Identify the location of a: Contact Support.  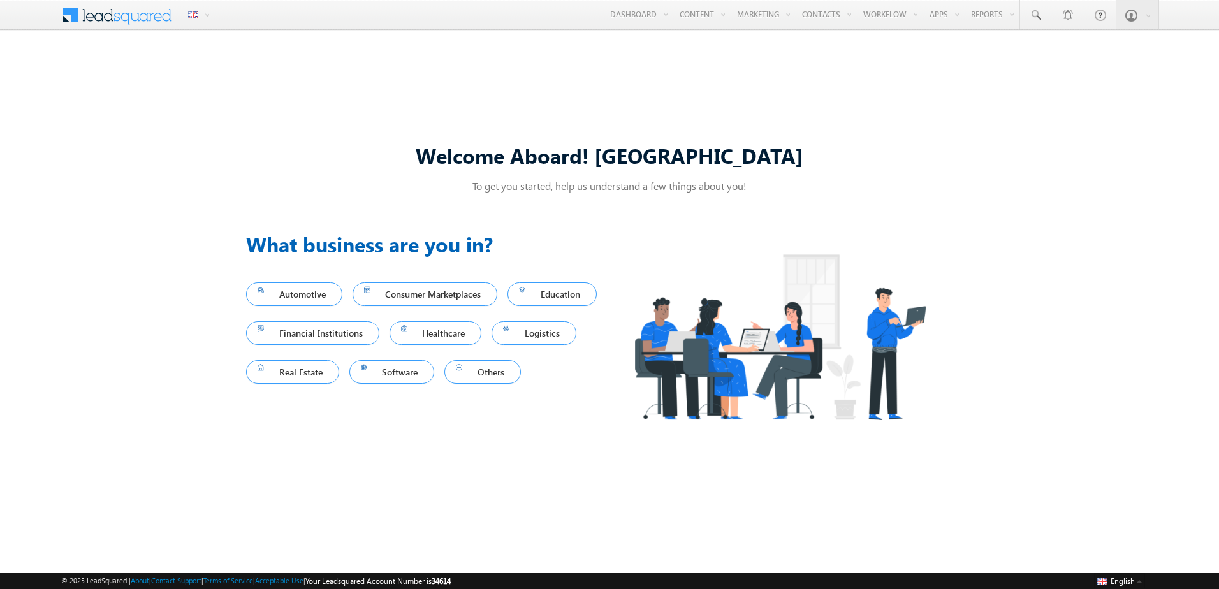
(176, 580).